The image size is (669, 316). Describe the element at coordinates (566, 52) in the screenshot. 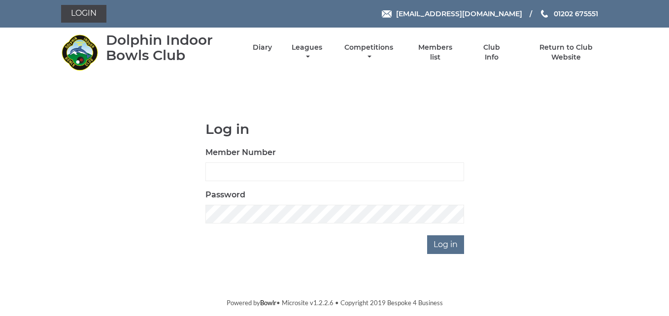

I see `a: Return to Club Website` at that location.